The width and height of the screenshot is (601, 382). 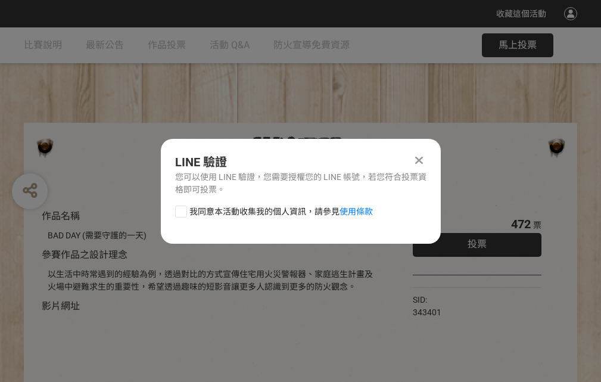 I want to click on a: 使用條款, so click(x=356, y=212).